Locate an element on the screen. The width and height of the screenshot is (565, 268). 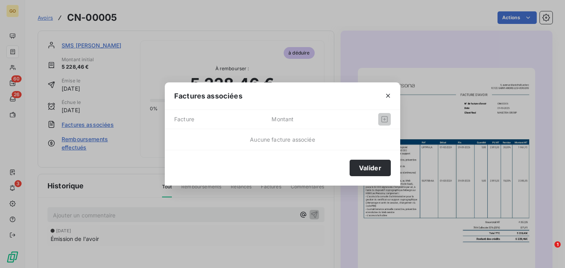
span: Factures associées is located at coordinates (208, 96).